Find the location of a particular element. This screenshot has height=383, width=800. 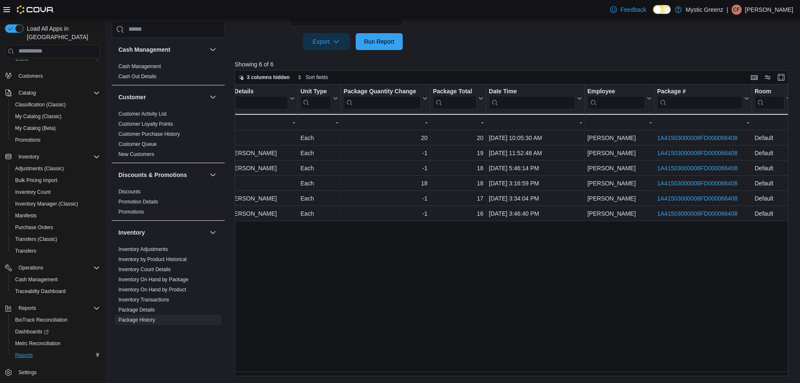

span: Transfers (Classic) is located at coordinates (36, 239).